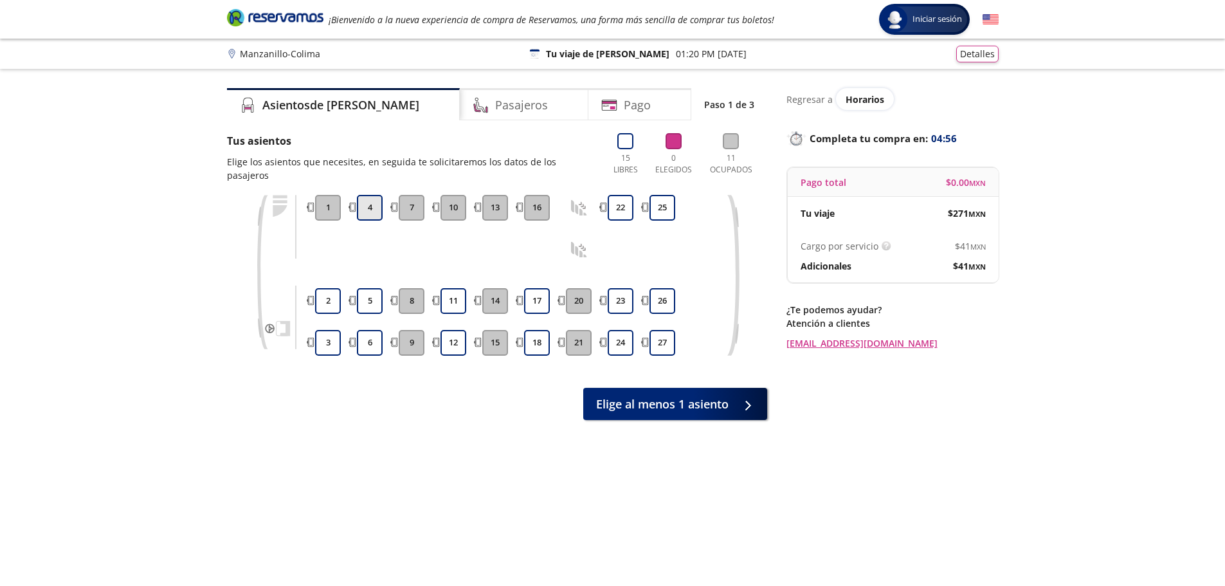 The width and height of the screenshot is (1225, 586). Describe the element at coordinates (453, 208) in the screenshot. I see `button: 10` at that location.